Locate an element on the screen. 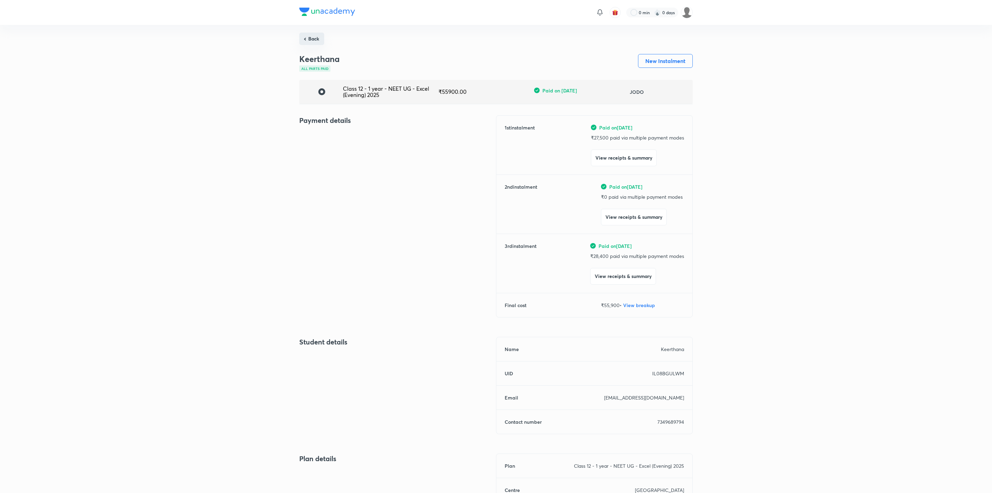 The width and height of the screenshot is (992, 493). h4: Student details is located at coordinates (397, 342).